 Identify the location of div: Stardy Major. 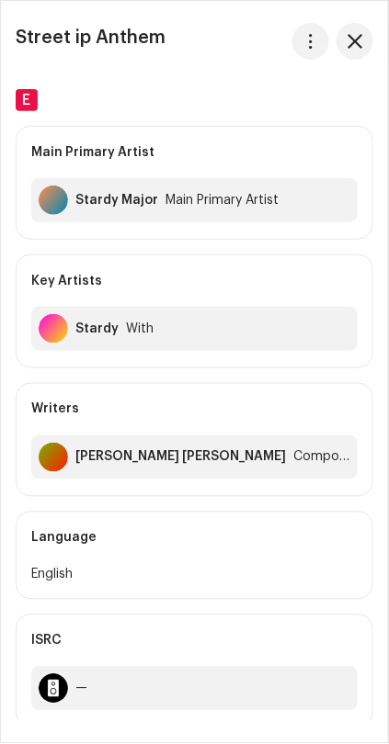
(117, 200).